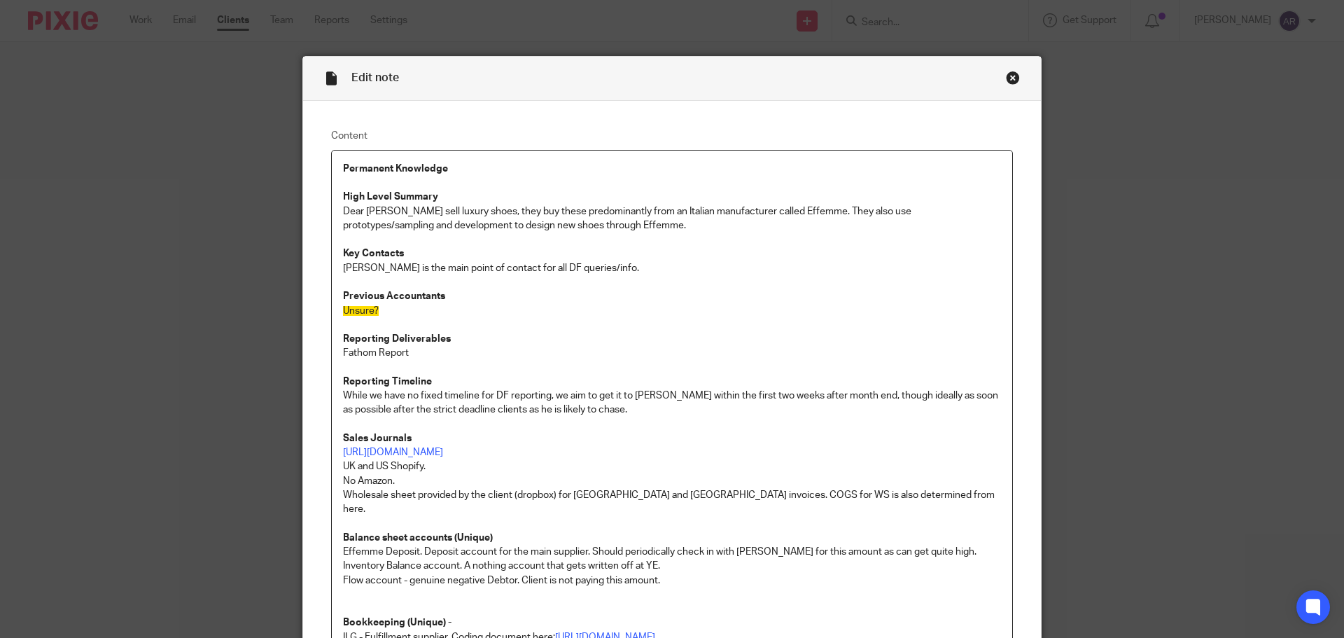 The image size is (1344, 638). Describe the element at coordinates (375, 78) in the screenshot. I see `span: Edit note` at that location.